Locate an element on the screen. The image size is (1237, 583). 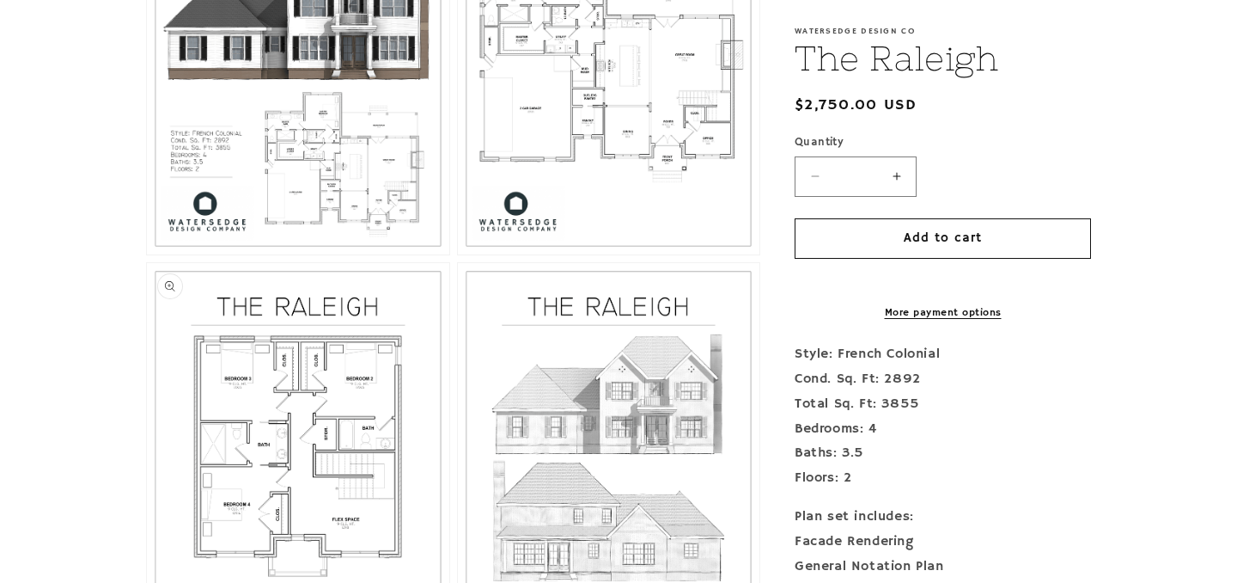
div: Plan set includes: is located at coordinates (943, 516).